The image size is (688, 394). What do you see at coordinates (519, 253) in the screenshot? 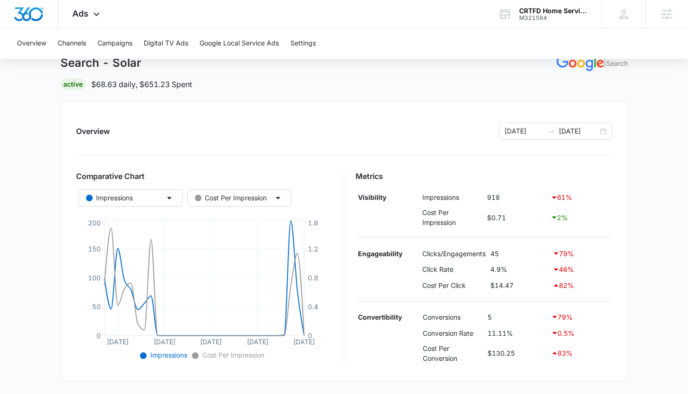
I see `td: 45` at bounding box center [519, 253].